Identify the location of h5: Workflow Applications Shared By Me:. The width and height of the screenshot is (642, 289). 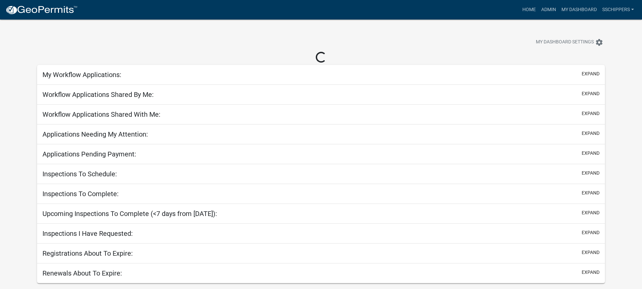
(98, 95).